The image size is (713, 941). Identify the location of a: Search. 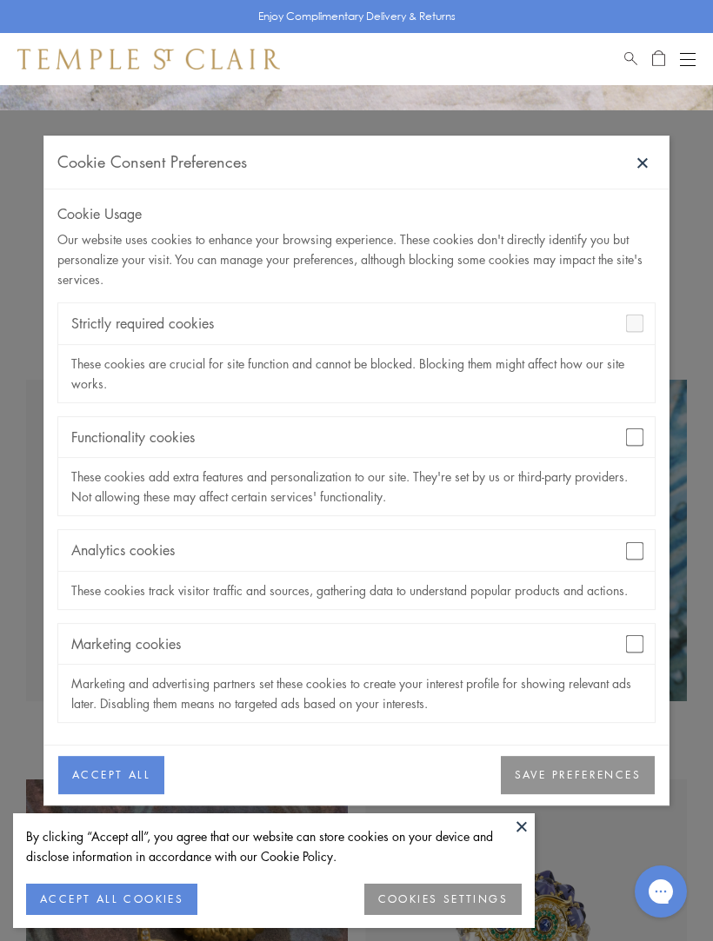
(630, 59).